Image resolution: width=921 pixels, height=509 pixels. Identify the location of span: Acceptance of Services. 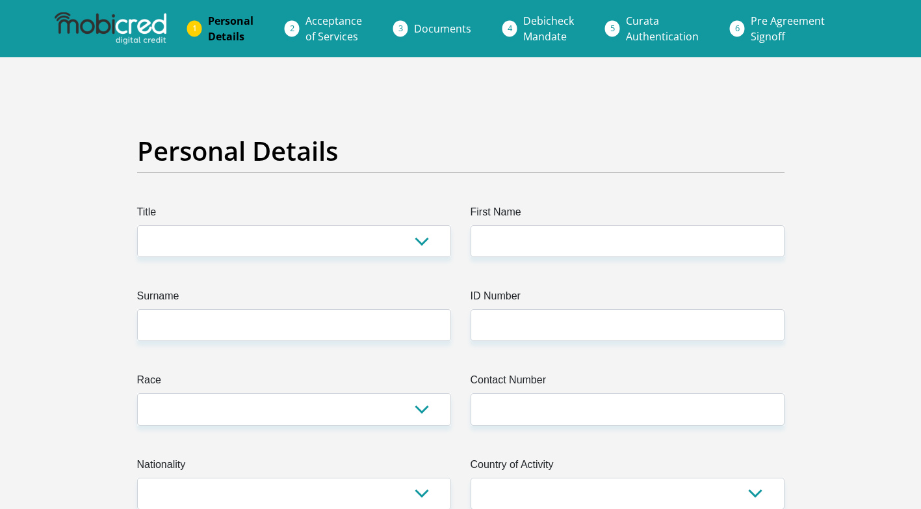
(334, 29).